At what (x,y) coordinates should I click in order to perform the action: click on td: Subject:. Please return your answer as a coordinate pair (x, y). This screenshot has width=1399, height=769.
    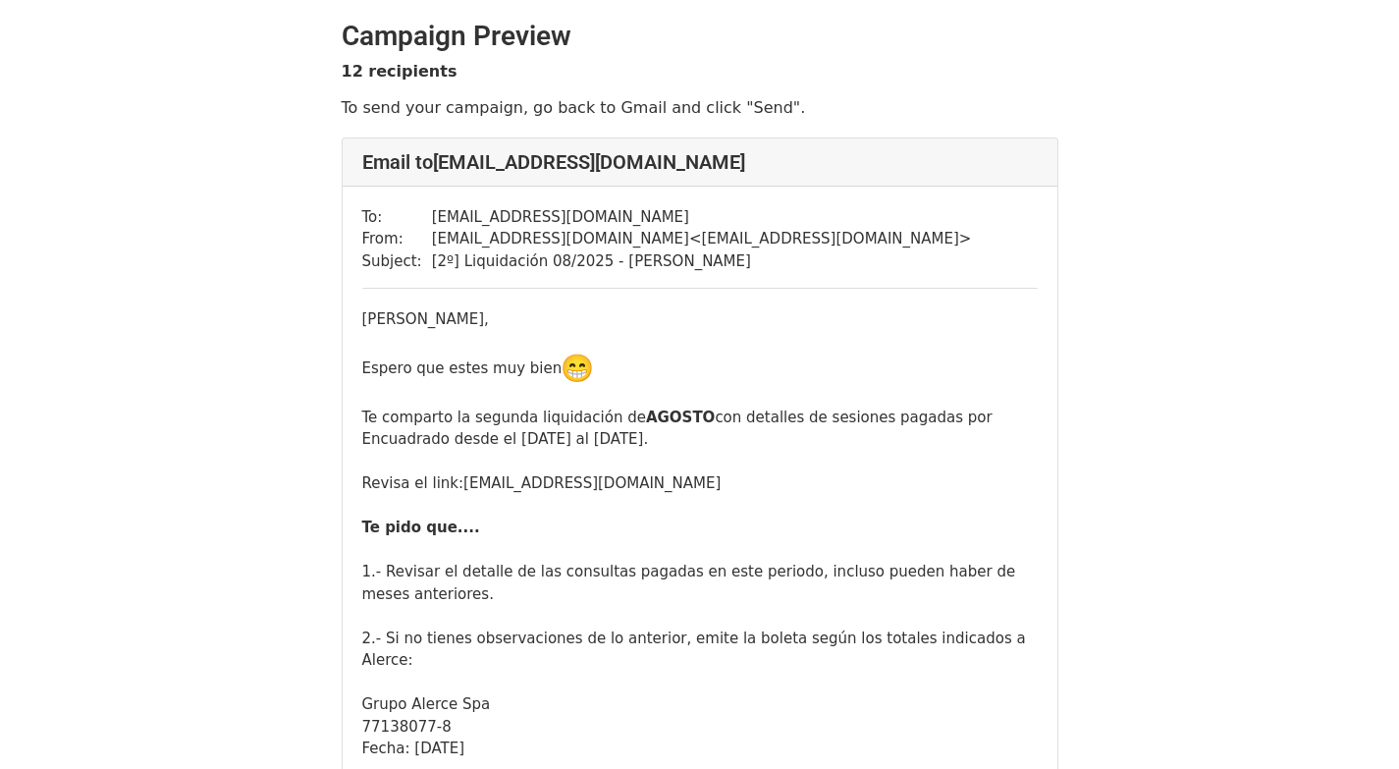
    Looking at the image, I should click on (397, 261).